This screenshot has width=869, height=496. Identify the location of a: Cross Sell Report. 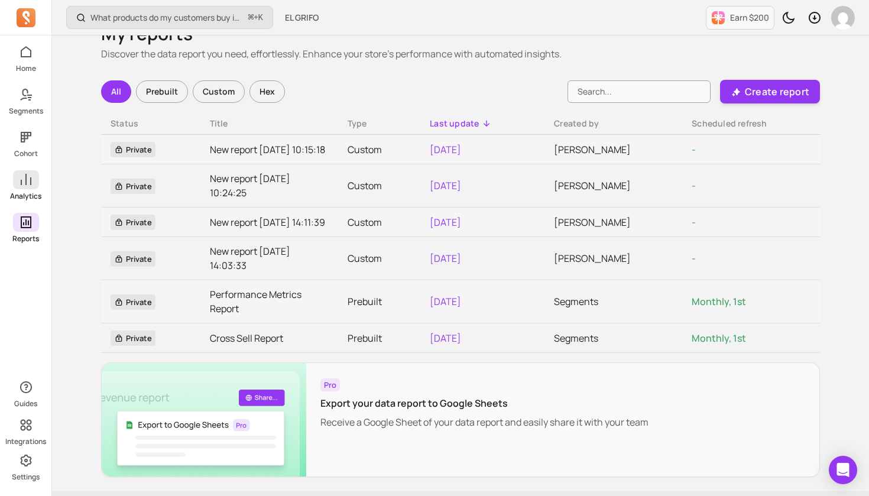
(269, 338).